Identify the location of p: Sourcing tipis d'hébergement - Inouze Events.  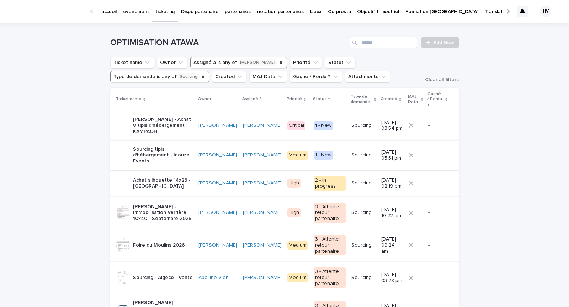
(163, 155).